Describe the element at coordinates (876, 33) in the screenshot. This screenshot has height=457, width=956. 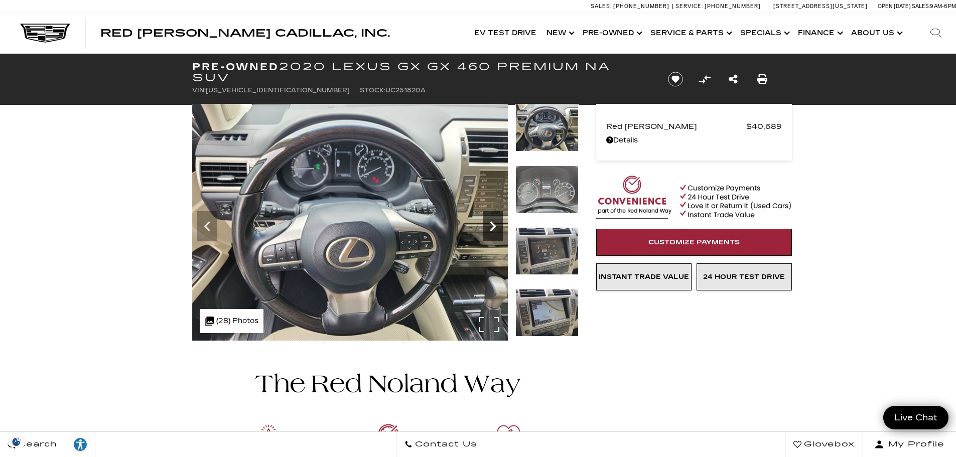
I see `a: About Us` at that location.